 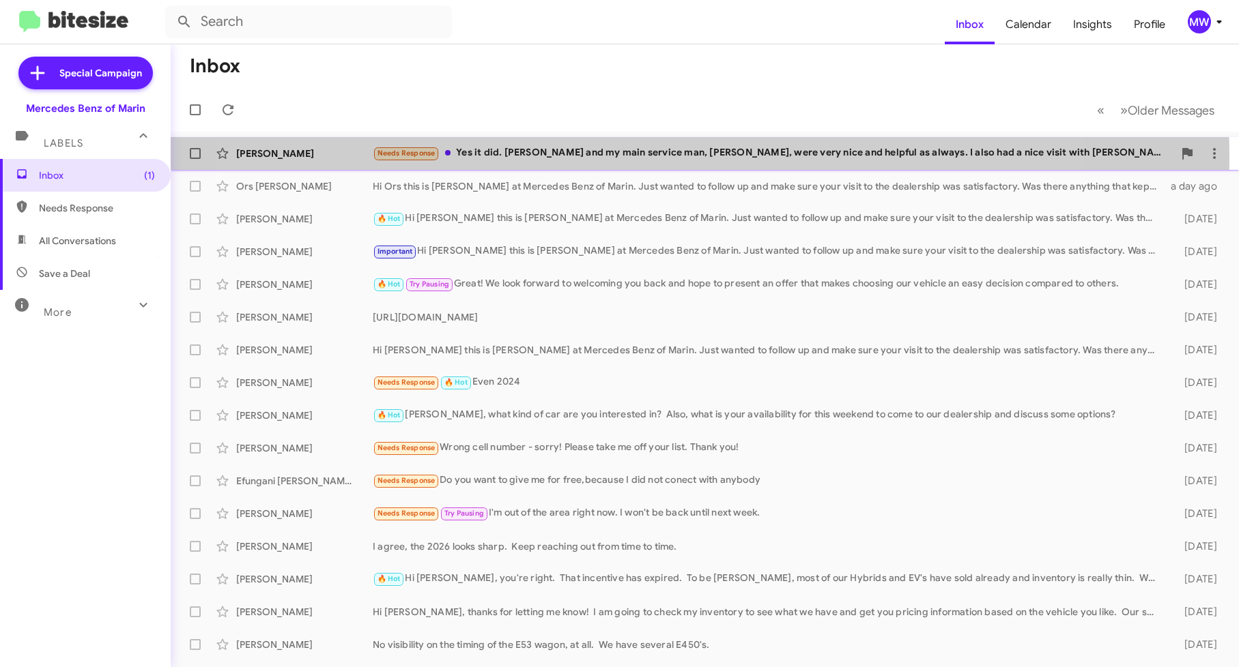 I want to click on nav: Page navigation example, so click(x=1155, y=110).